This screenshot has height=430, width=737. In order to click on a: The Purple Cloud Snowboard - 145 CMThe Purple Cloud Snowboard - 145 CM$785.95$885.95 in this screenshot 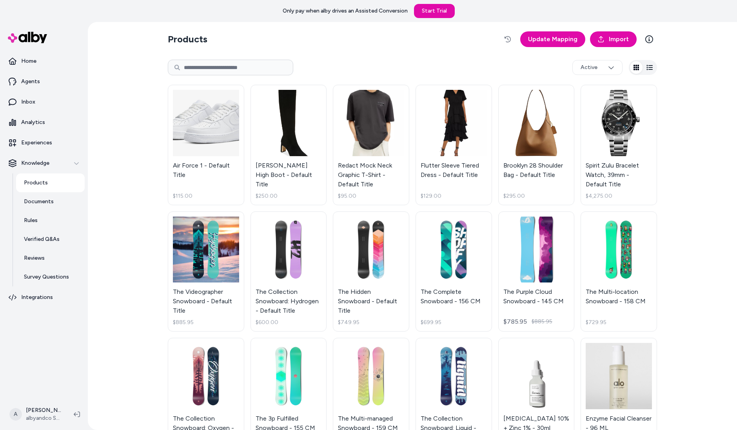, I will do `click(536, 271)`.